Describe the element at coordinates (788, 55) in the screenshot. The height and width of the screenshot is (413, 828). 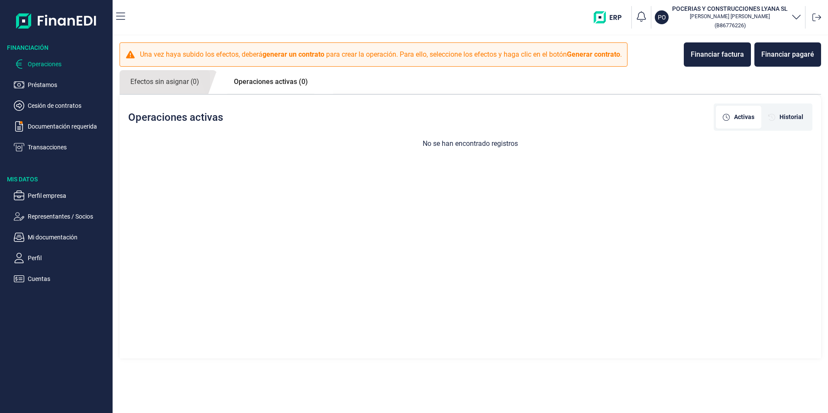
I see `div: Financiar pagaré` at that location.